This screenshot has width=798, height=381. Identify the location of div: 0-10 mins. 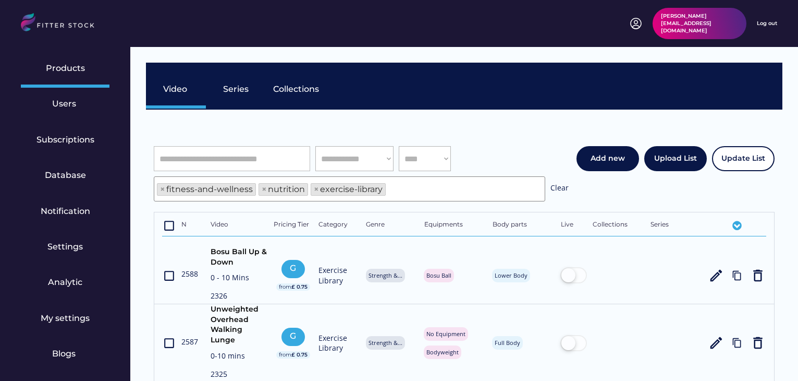
(239, 357).